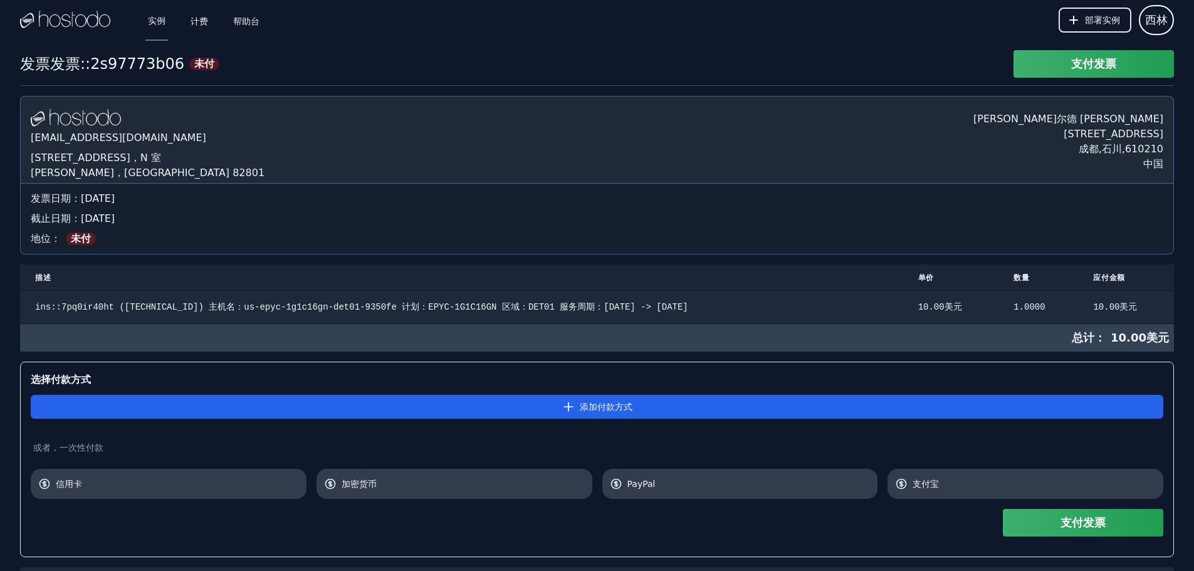  Describe the element at coordinates (157, 21) in the screenshot. I see `font: 实例` at that location.